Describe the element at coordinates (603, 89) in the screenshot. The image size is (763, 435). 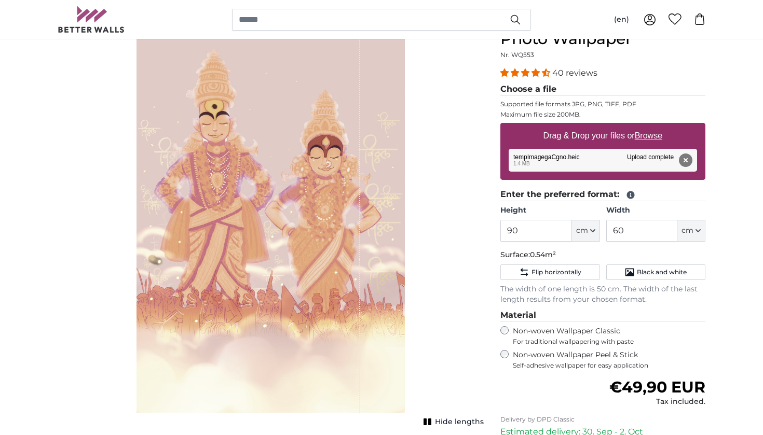
I see `legend: Choose a file` at that location.